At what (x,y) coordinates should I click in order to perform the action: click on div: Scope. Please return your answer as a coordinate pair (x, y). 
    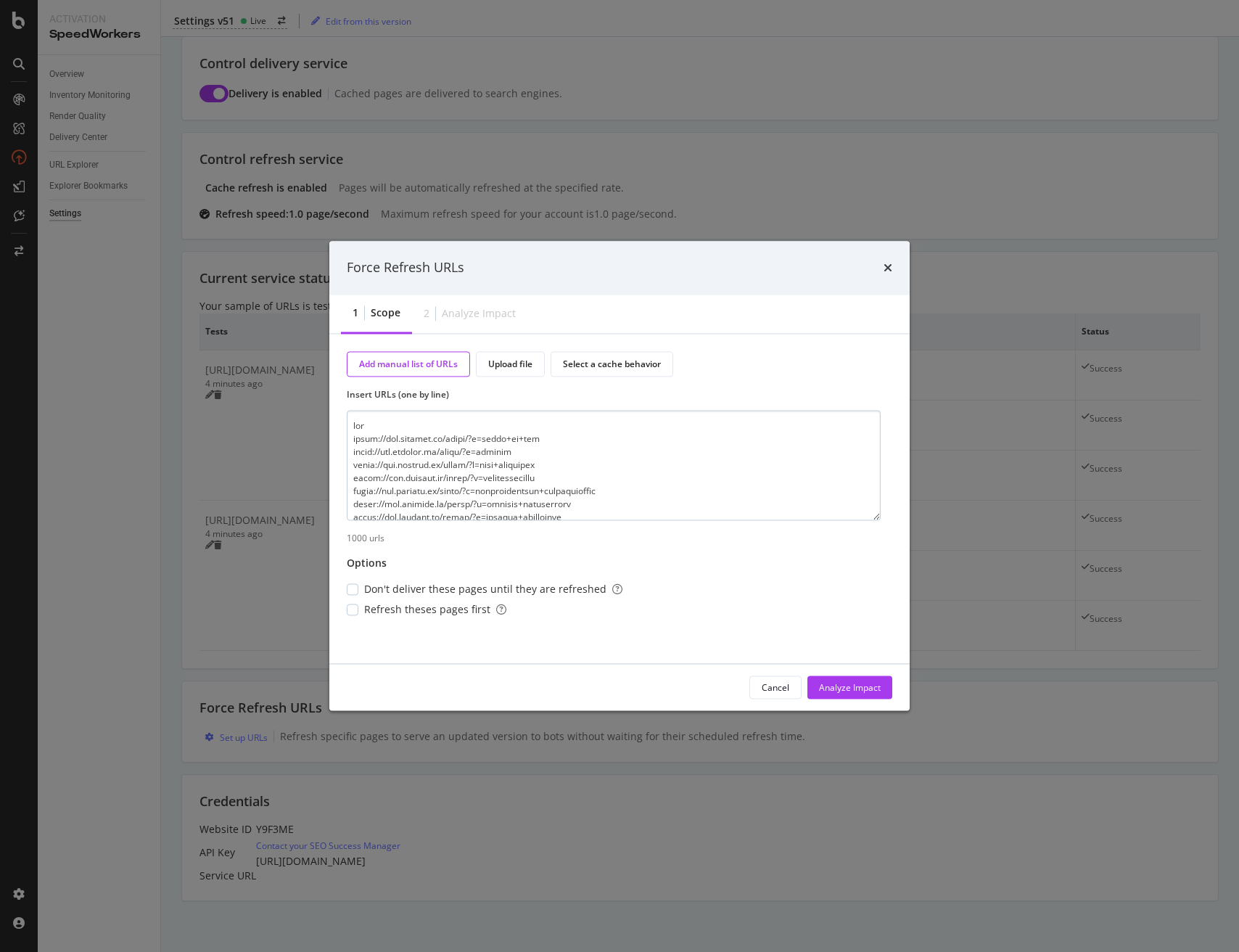
    Looking at the image, I should click on (385, 313).